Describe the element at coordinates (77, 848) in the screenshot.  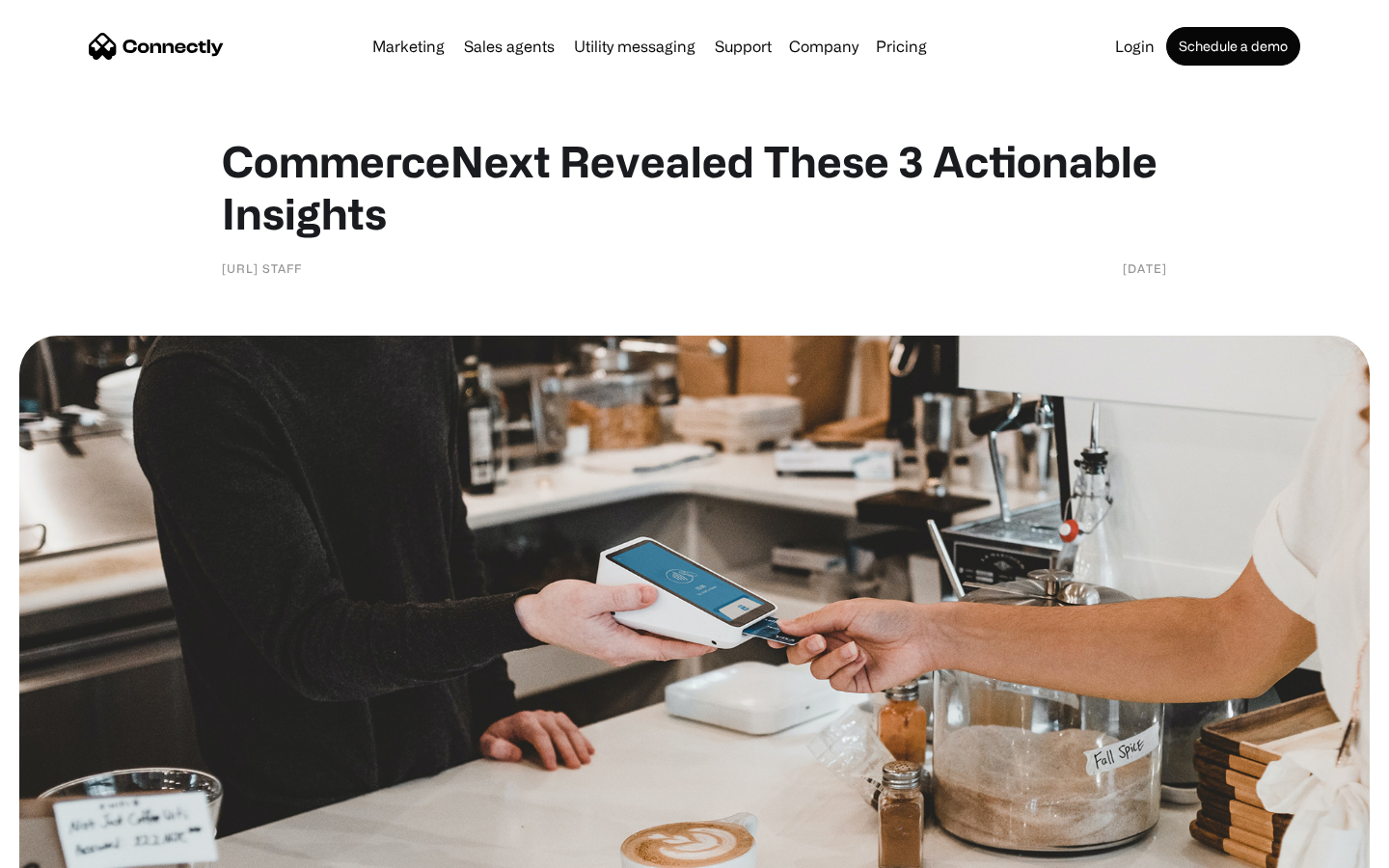
I see `ul: Language list` at that location.